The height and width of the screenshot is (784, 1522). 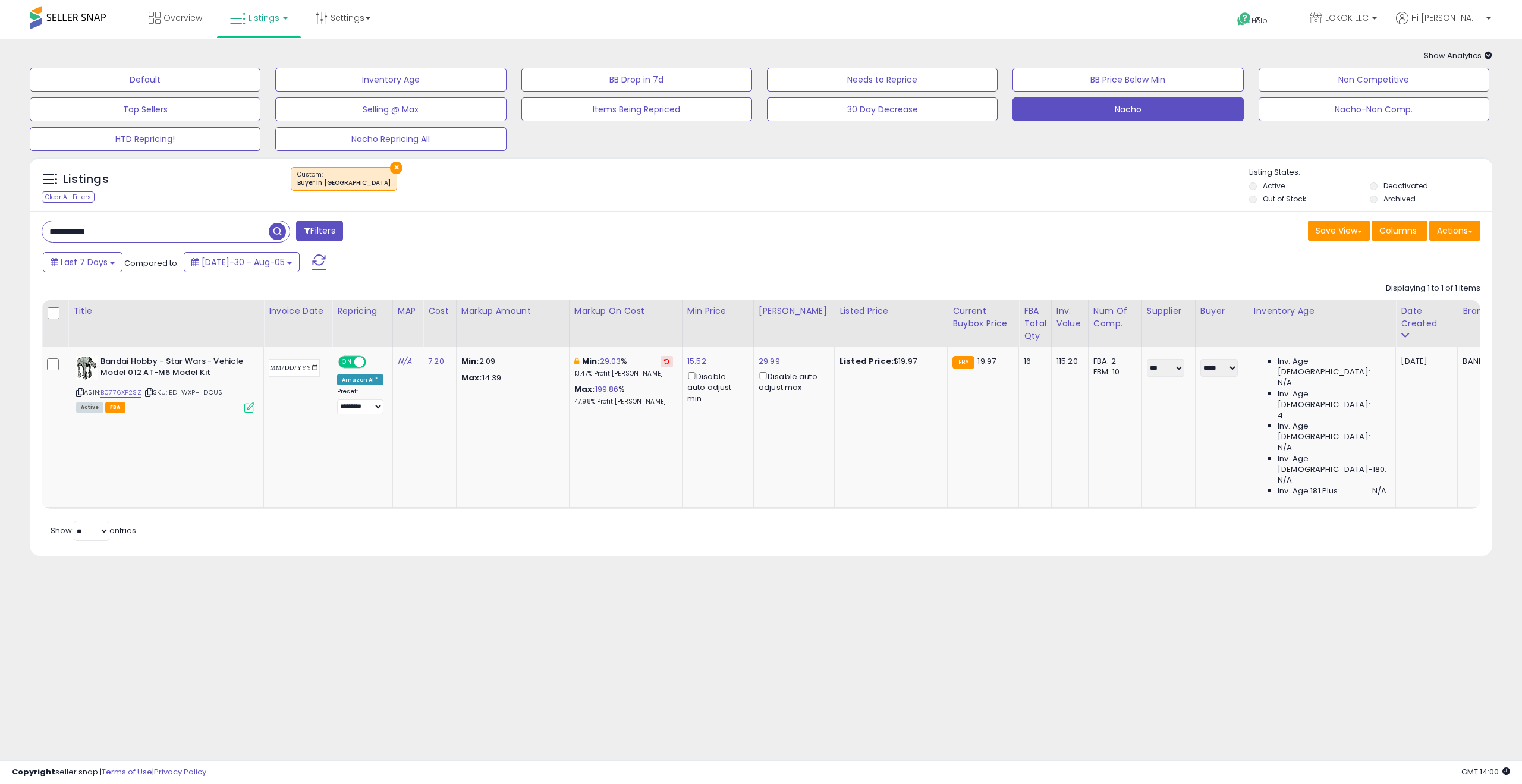 I want to click on div: Repricing, so click(x=362, y=311).